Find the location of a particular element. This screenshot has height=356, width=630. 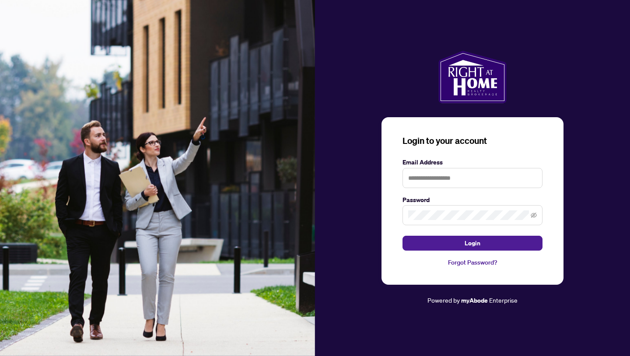

span: Enterprise is located at coordinates (503, 300).